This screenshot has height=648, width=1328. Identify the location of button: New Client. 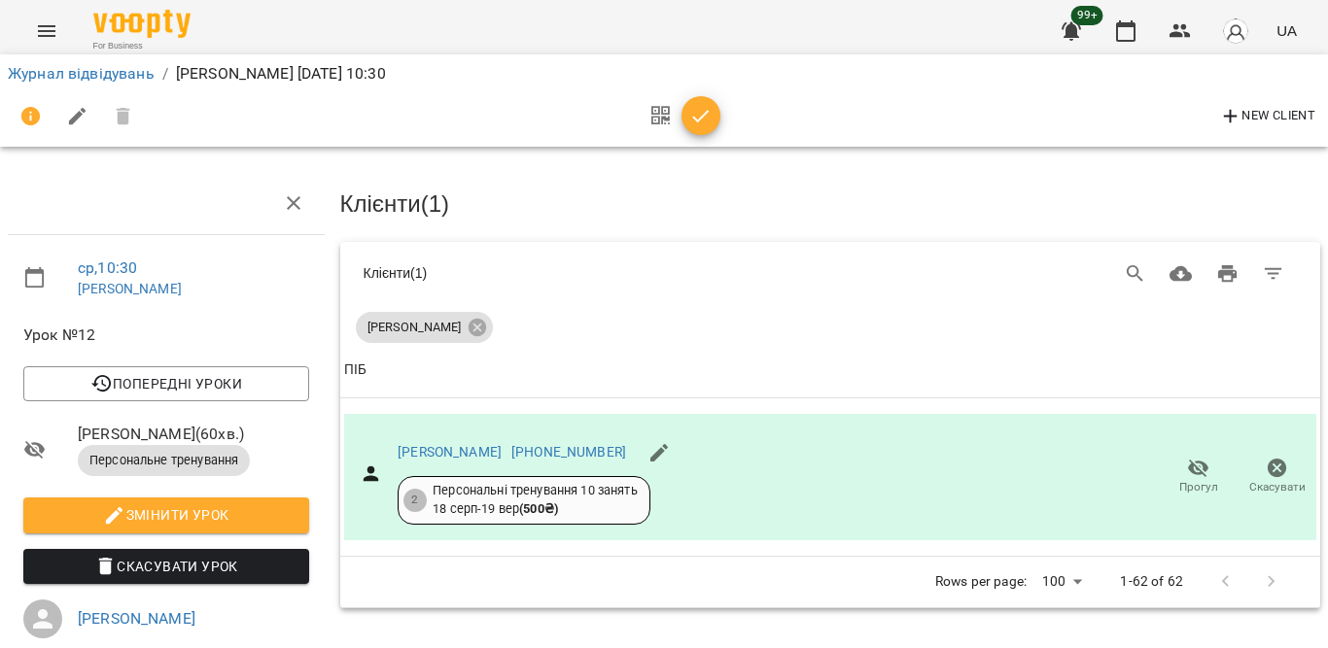
(1267, 117).